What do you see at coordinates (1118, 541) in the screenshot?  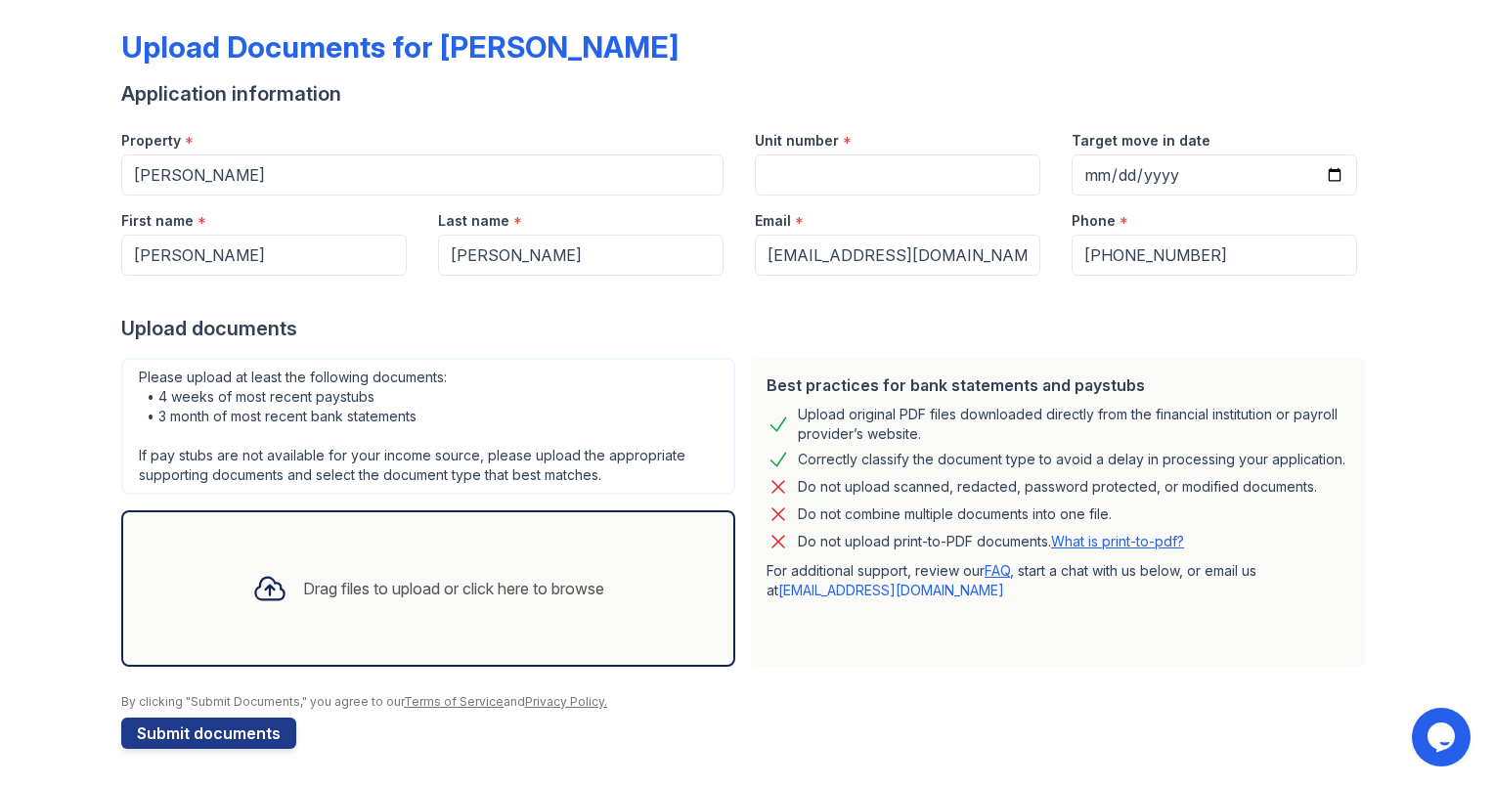 I see `a: What is print-to-pdf?` at bounding box center [1118, 541].